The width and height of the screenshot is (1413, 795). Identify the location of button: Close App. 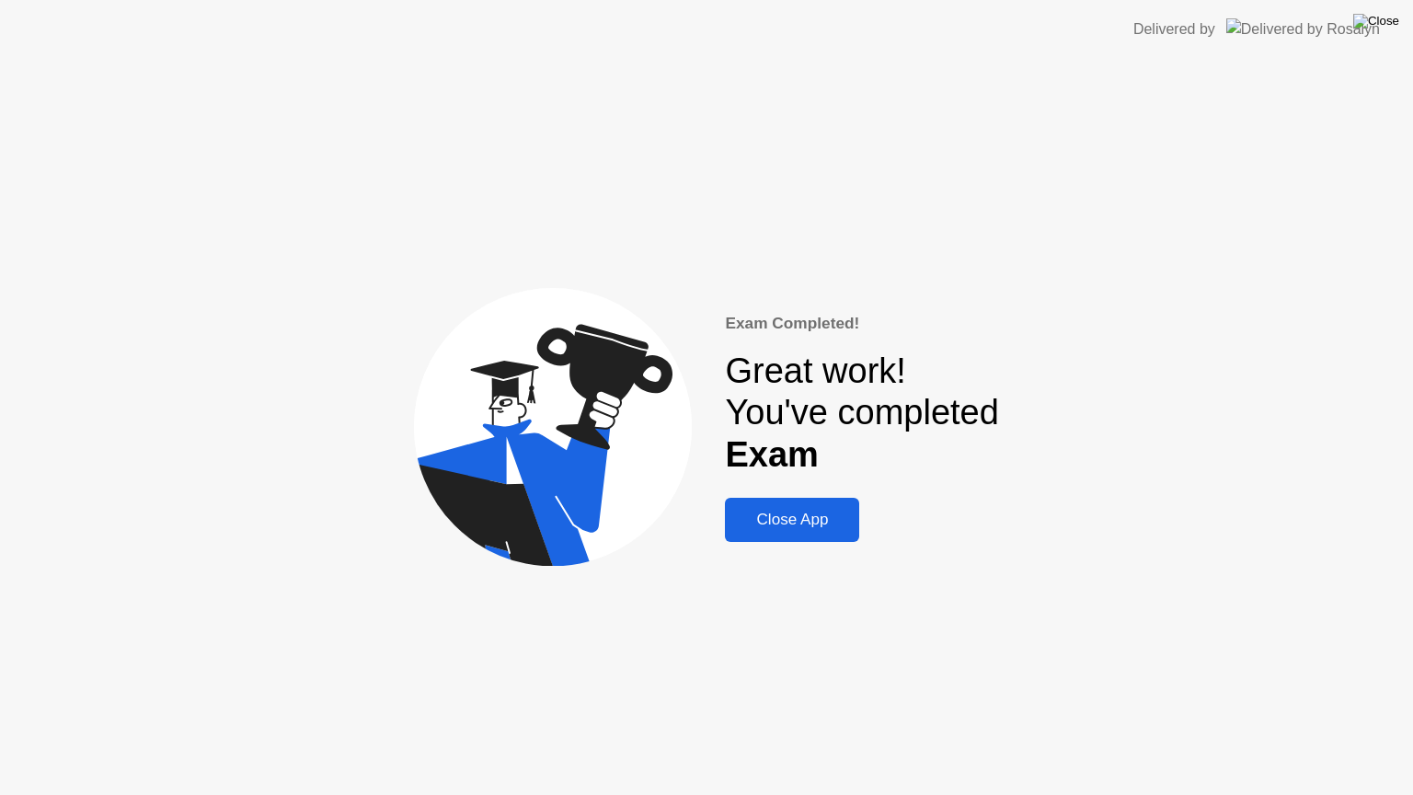
(792, 520).